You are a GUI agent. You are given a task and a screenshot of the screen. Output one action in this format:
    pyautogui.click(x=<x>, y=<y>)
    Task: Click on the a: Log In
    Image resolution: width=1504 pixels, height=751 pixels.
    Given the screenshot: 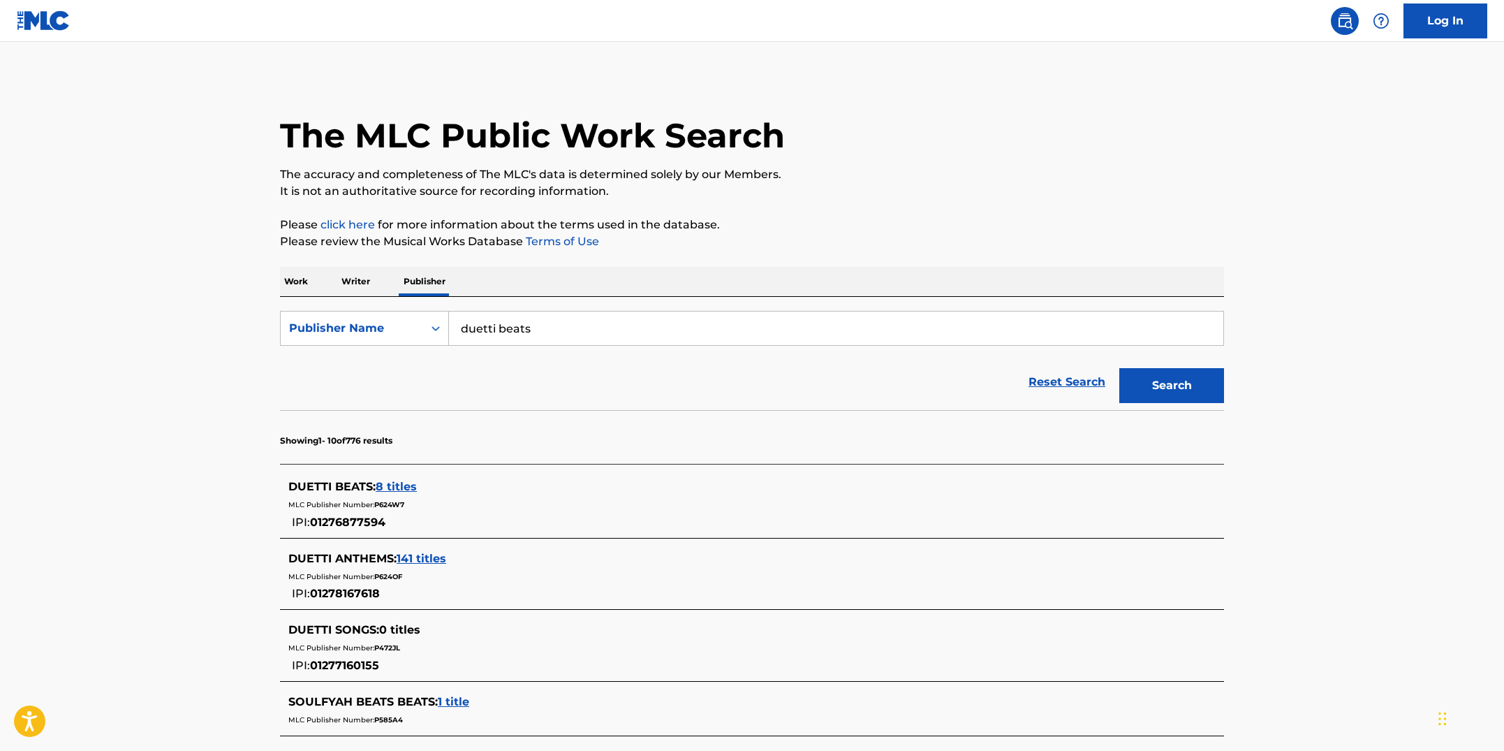 What is the action you would take?
    pyautogui.click(x=1445, y=21)
    